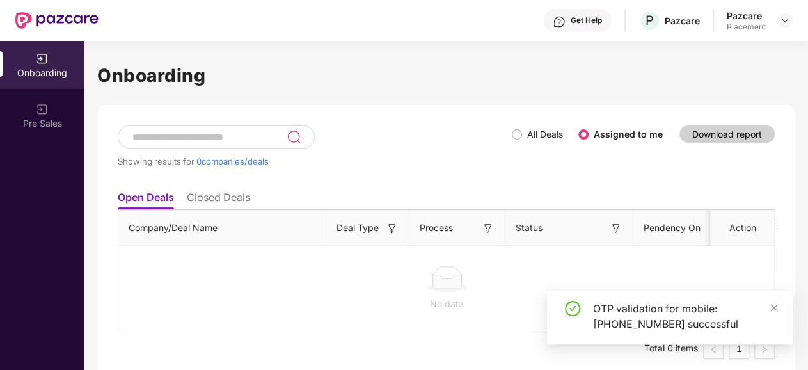 This screenshot has width=808, height=370. Describe the element at coordinates (672, 228) in the screenshot. I see `span: Pendency On` at that location.